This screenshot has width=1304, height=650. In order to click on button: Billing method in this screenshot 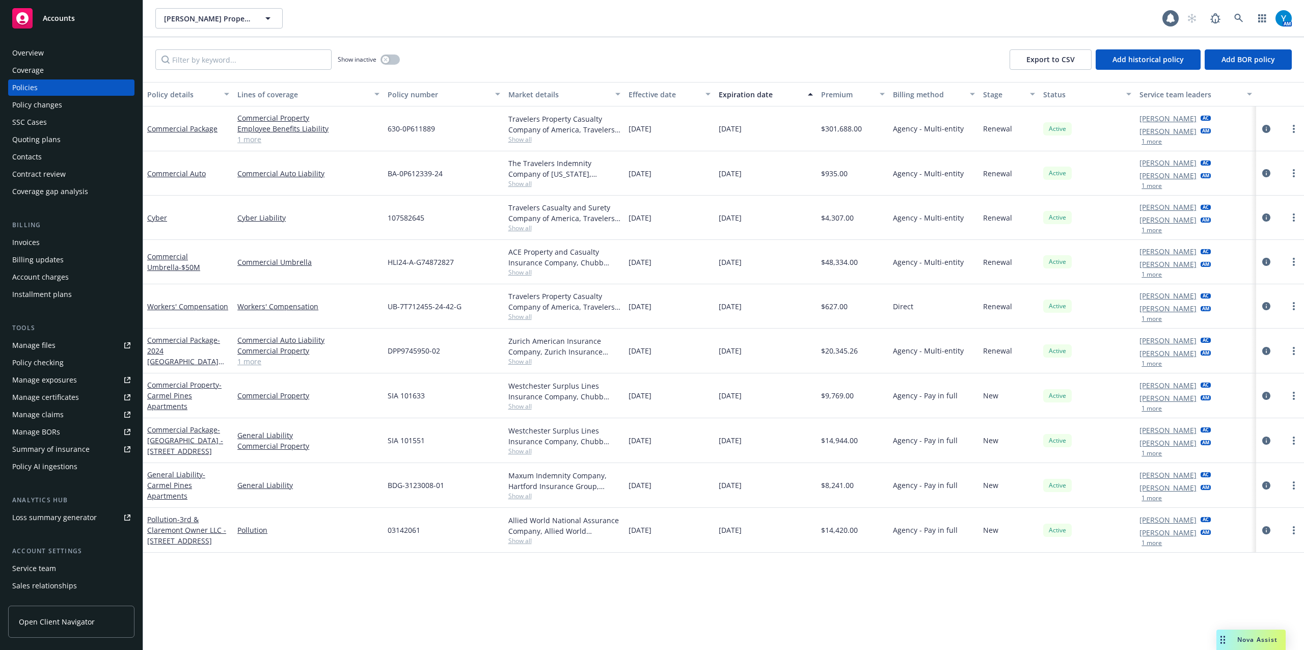, I will do `click(933, 94)`.